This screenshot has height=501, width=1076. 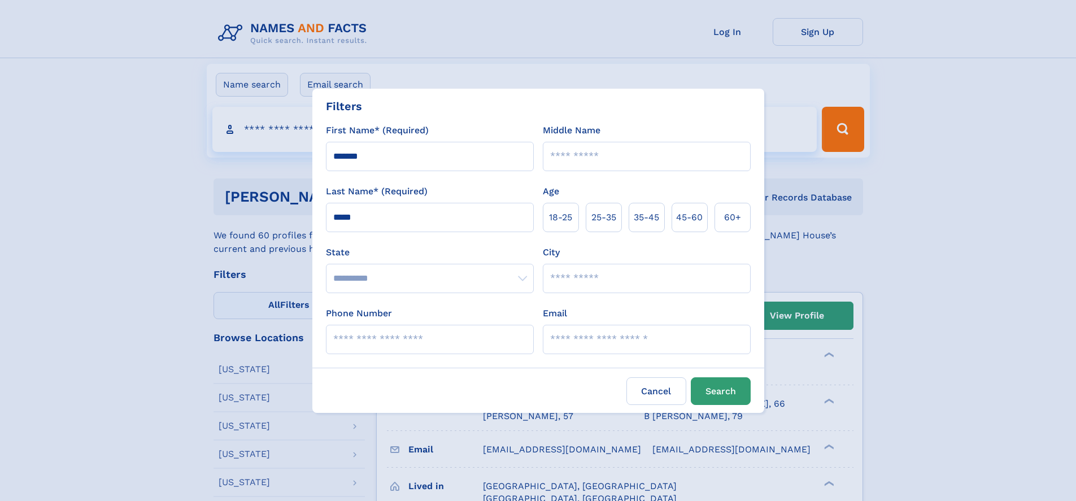 What do you see at coordinates (359, 313) in the screenshot?
I see `label: Phone Number` at bounding box center [359, 313].